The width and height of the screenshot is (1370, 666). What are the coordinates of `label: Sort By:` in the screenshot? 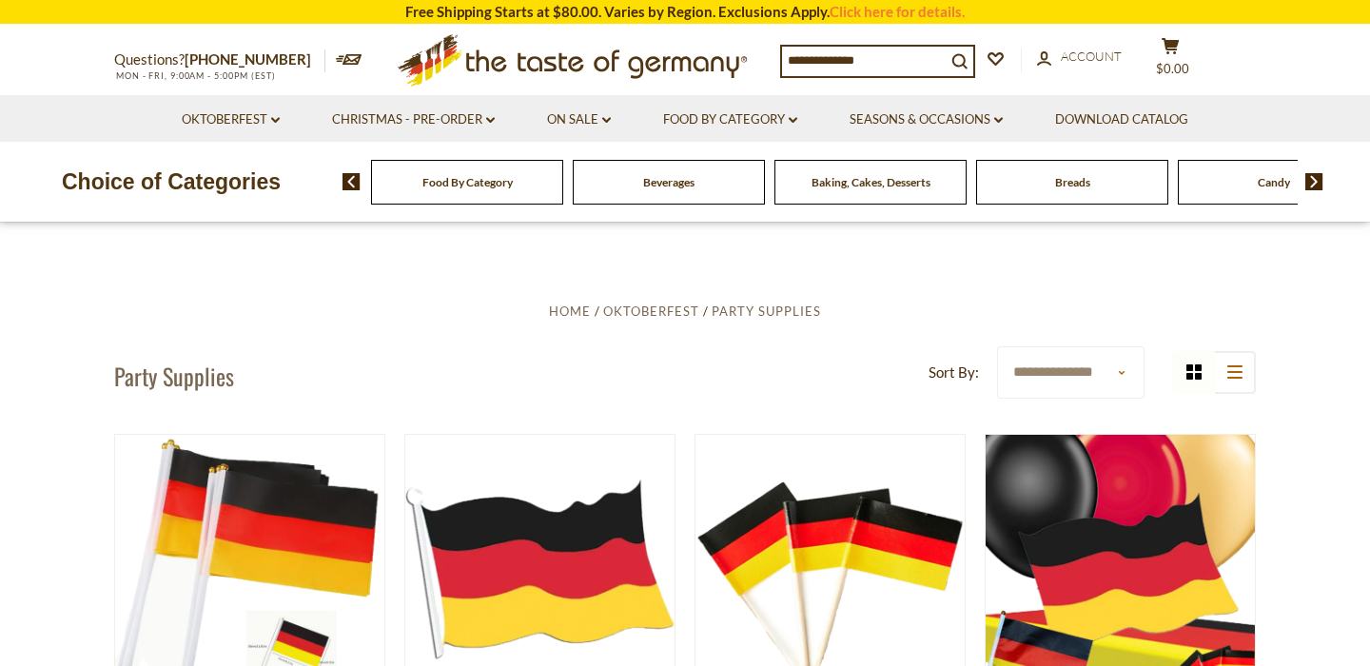 It's located at (953, 372).